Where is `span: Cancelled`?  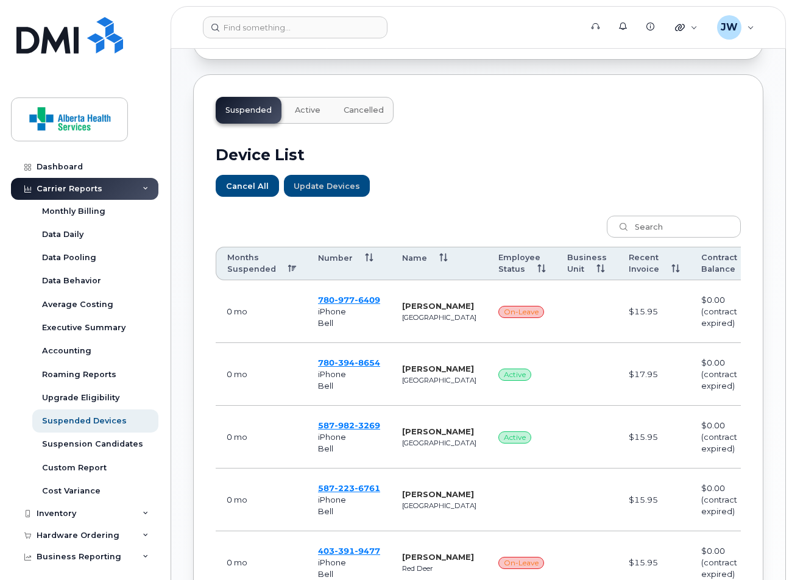
span: Cancelled is located at coordinates (364, 110).